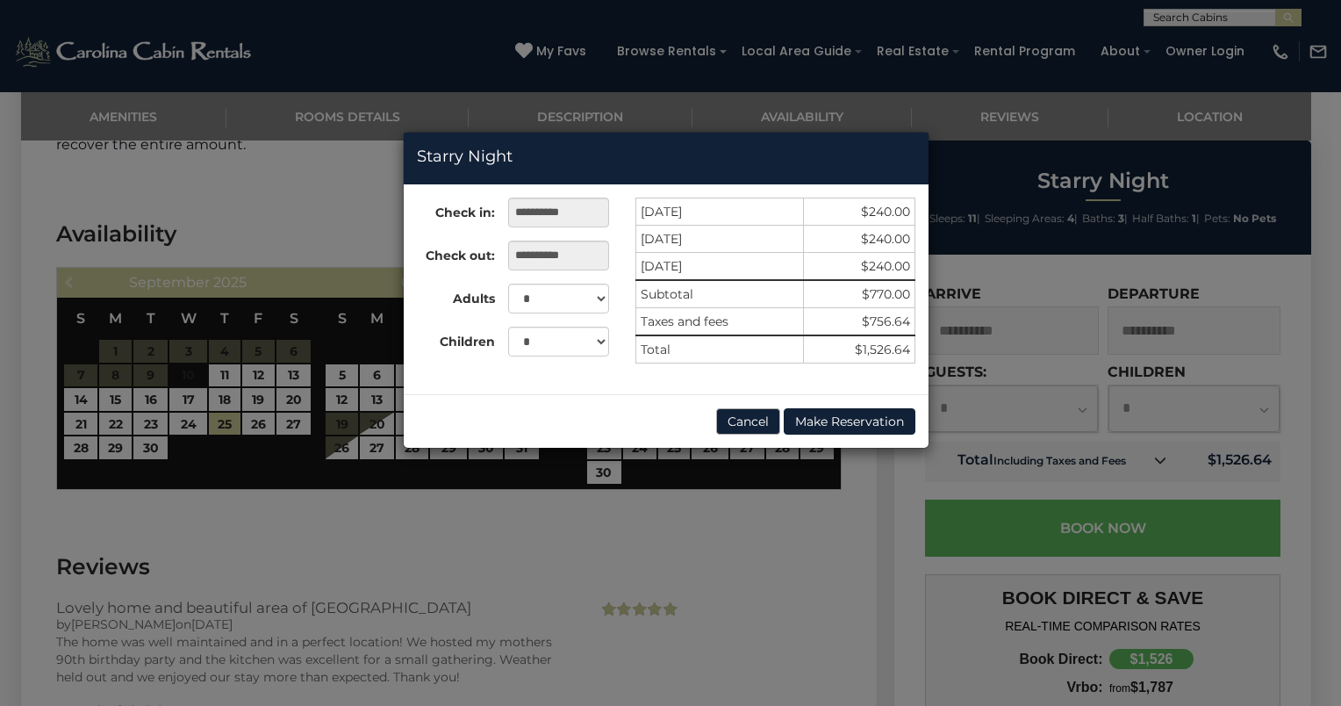 The height and width of the screenshot is (706, 1341). Describe the element at coordinates (720, 349) in the screenshot. I see `td: Total` at that location.